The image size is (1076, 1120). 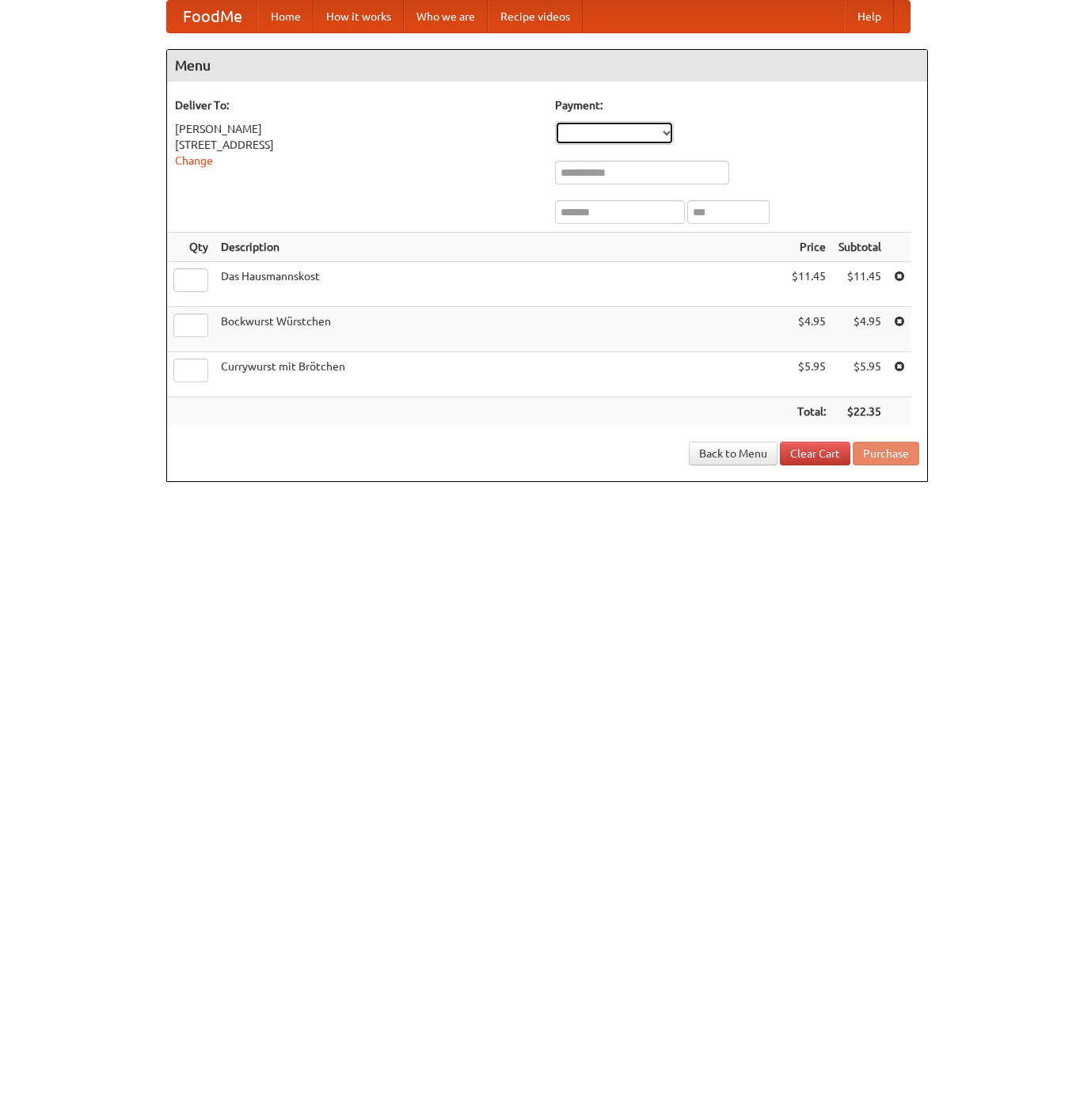 I want to click on a: Recipe videos, so click(x=535, y=17).